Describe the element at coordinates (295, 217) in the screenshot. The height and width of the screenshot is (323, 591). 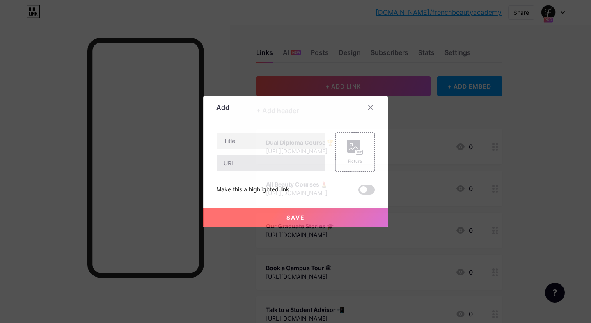
I see `span: Save` at that location.